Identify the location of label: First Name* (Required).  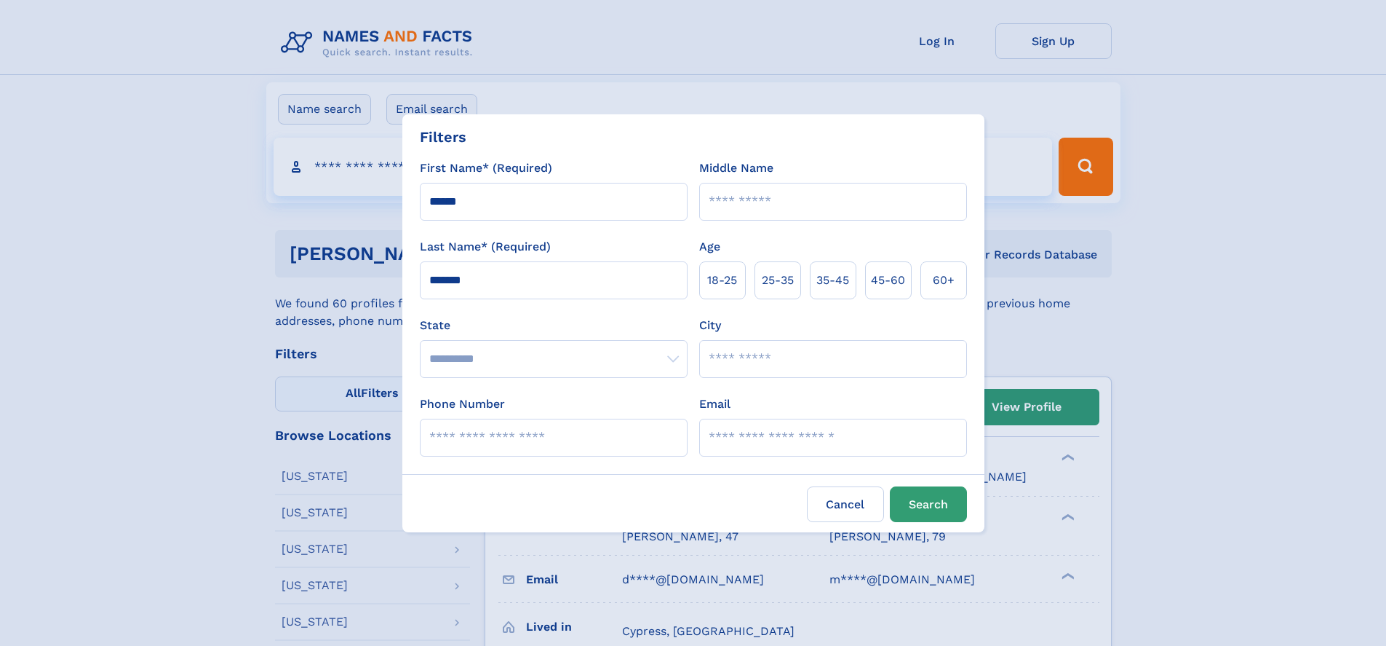
(486, 168).